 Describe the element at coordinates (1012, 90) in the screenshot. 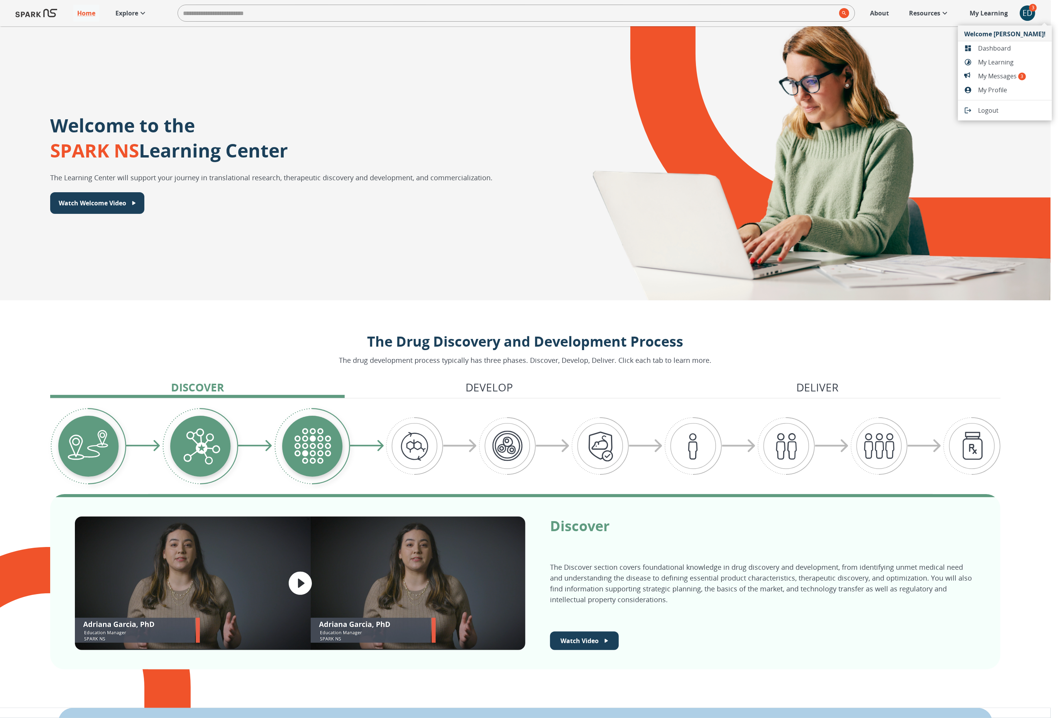

I see `span: My Profile` at that location.